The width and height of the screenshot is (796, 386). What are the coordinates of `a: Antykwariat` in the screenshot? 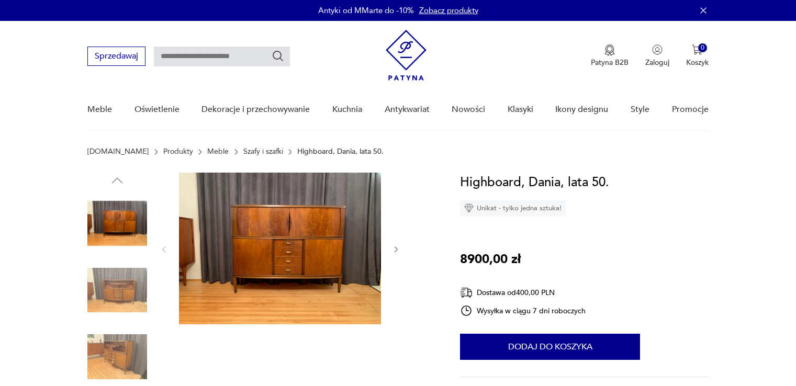 It's located at (407, 109).